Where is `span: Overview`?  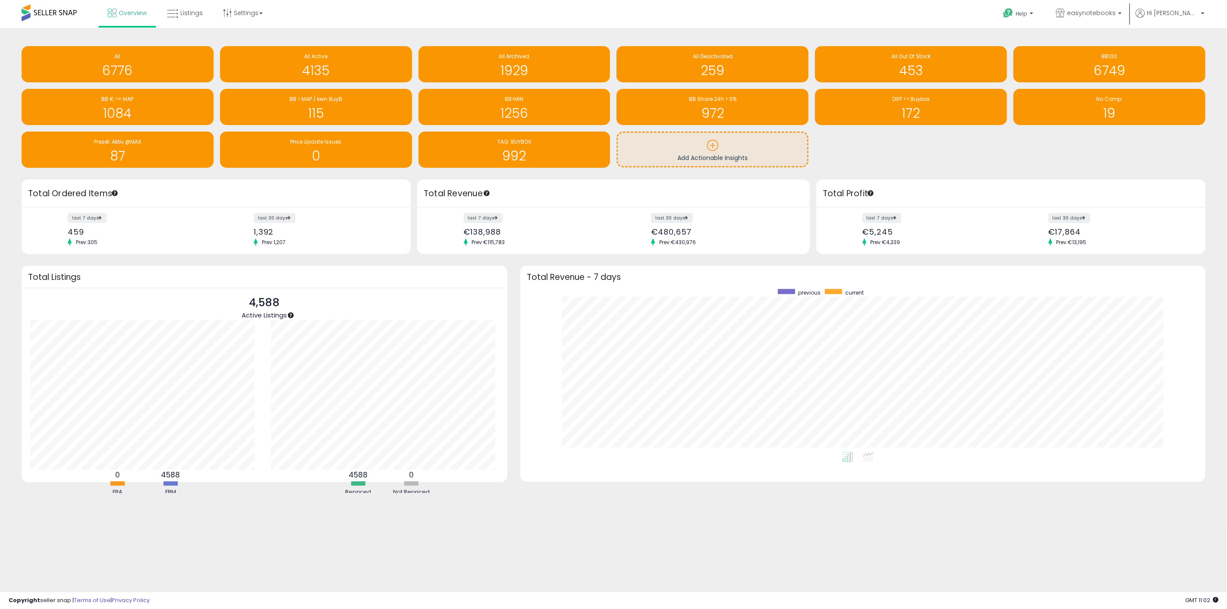
span: Overview is located at coordinates (132, 13).